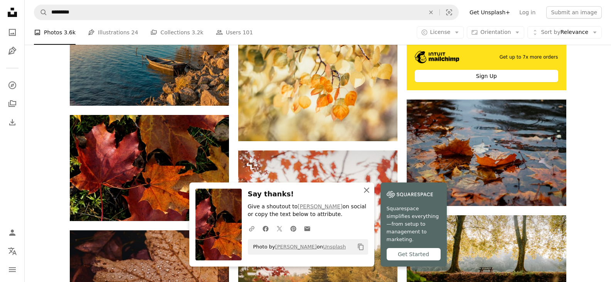 Image resolution: width=611 pixels, height=282 pixels. I want to click on a: Users 101, so click(234, 32).